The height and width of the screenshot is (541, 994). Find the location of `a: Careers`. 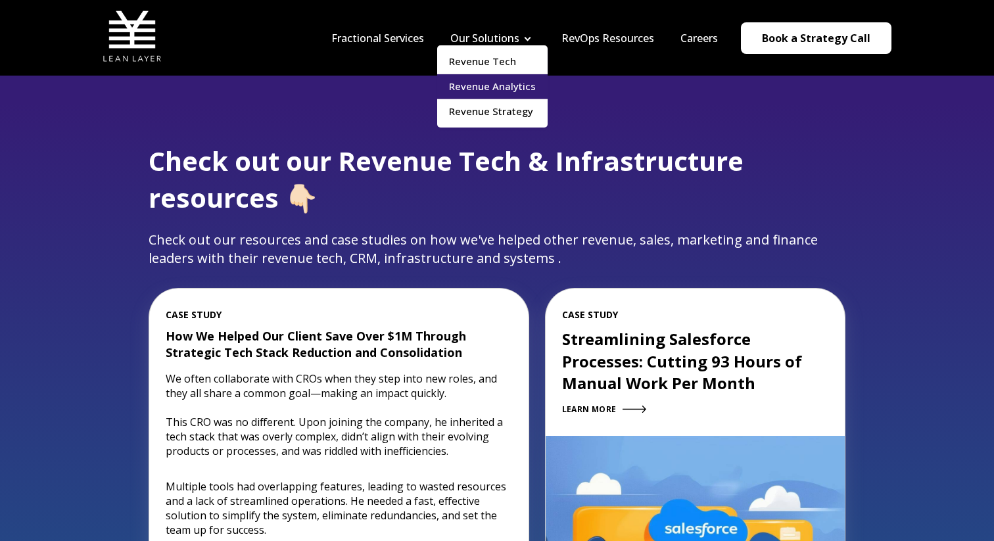

a: Careers is located at coordinates (699, 38).